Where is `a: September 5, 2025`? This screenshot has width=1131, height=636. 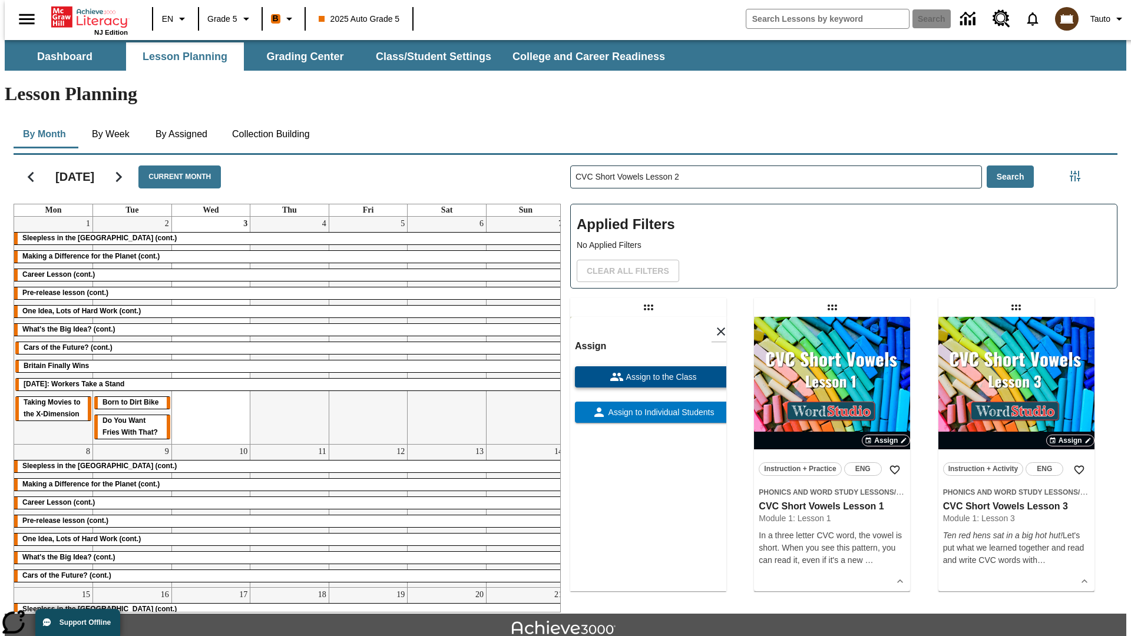
a: September 5, 2025 is located at coordinates (402, 224).